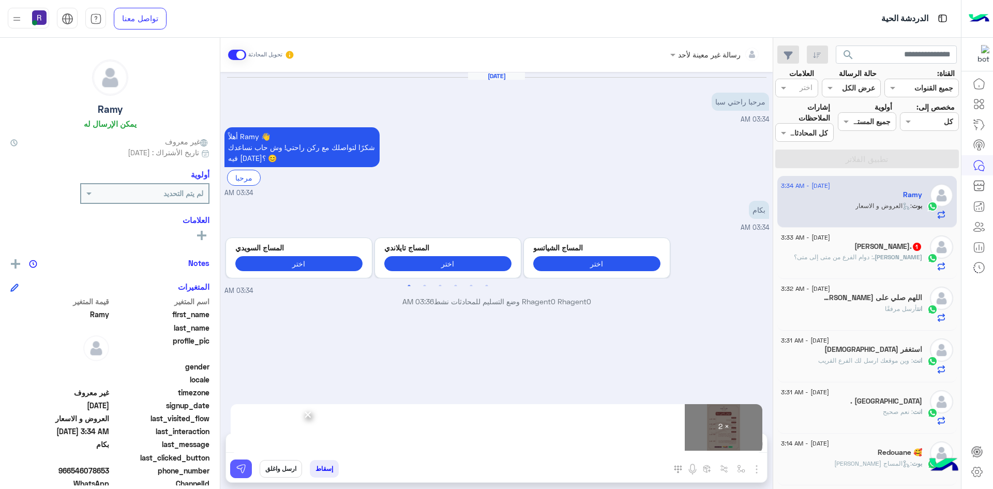 This screenshot has height=489, width=993. I want to click on span: وين موقعك ارسل لك الفرع القريب, so click(865, 360).